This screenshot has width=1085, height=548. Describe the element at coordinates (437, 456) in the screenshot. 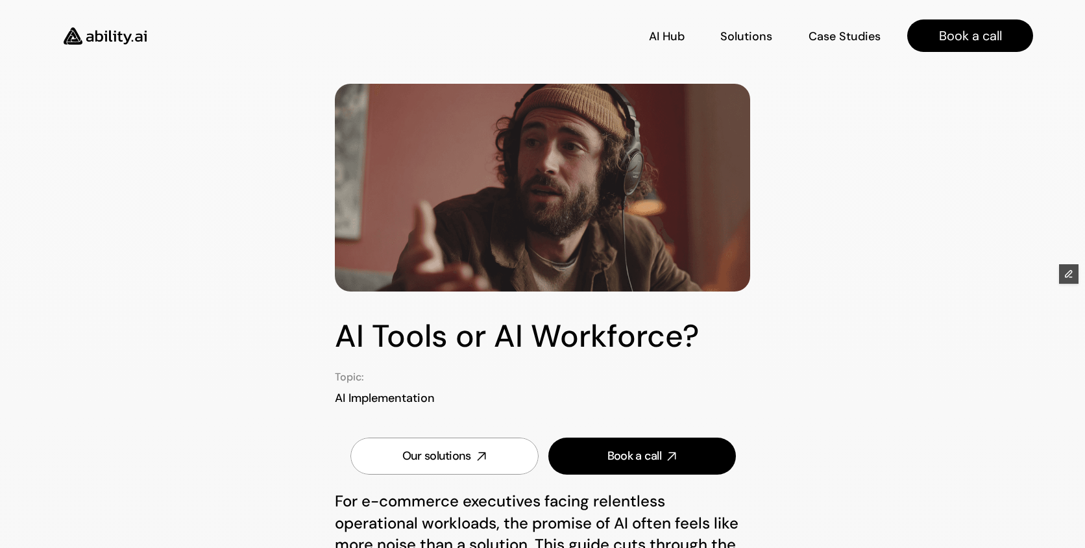

I see `div: Our solutions` at that location.